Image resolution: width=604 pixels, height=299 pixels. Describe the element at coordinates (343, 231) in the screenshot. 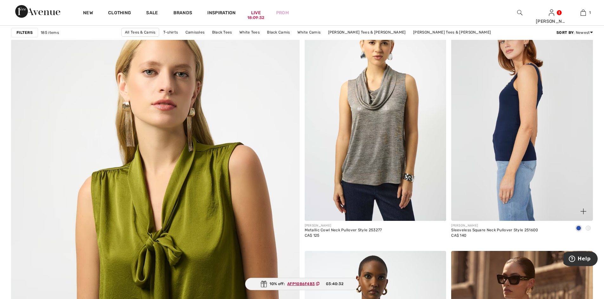

I see `div: Metallic Cowl Neck Pullover Style 253277` at that location.